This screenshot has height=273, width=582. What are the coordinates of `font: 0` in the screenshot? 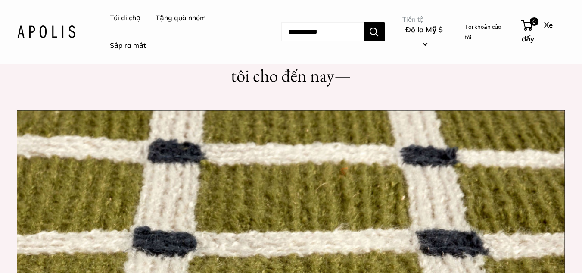 It's located at (535, 22).